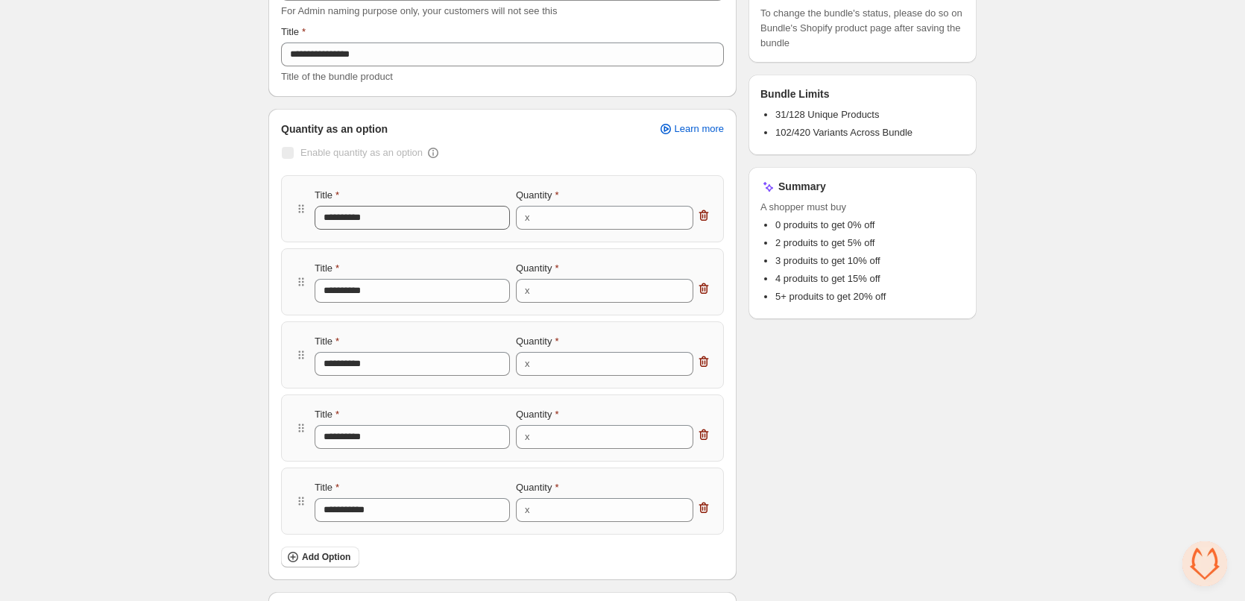  I want to click on a: Learn more, so click(691, 129).